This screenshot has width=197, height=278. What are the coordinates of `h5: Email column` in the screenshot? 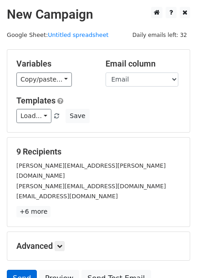 It's located at (144, 64).